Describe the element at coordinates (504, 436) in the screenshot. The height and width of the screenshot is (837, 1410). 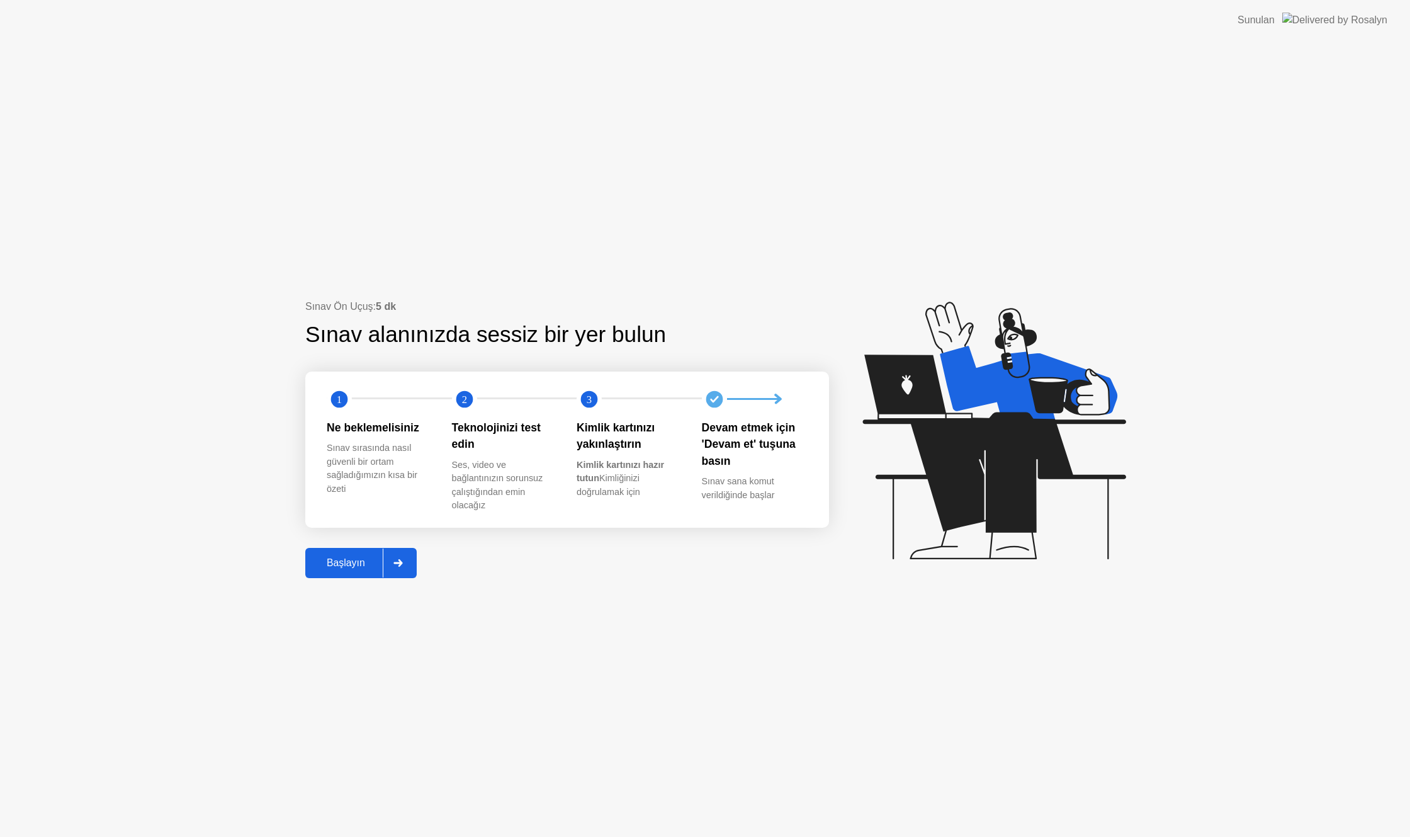
I see `div: Teknolojinizi test edin` at that location.